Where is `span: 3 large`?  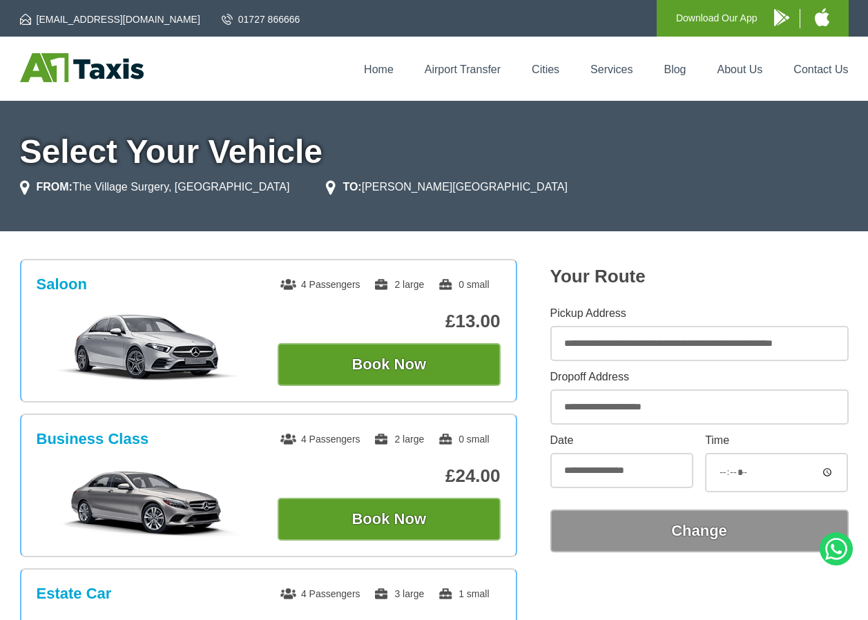
span: 3 large is located at coordinates (398, 594).